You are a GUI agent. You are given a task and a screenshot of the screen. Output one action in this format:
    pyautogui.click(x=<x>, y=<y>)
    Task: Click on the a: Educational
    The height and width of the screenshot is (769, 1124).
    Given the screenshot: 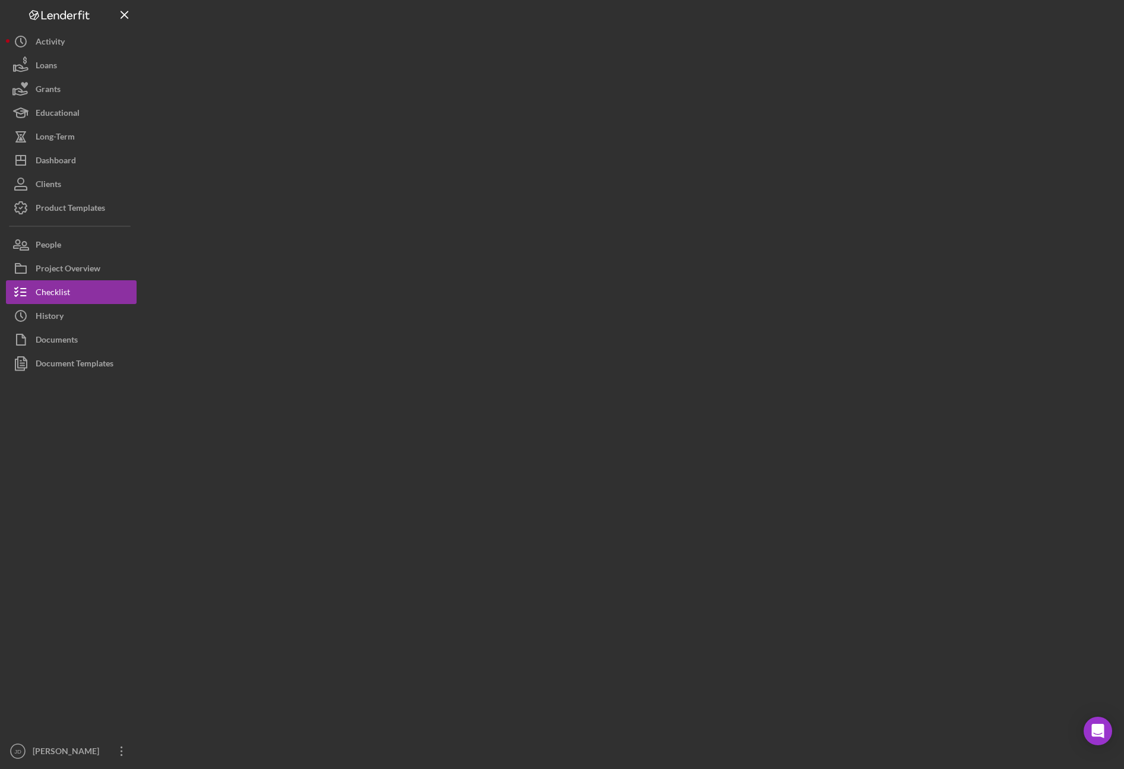 What is the action you would take?
    pyautogui.click(x=71, y=113)
    